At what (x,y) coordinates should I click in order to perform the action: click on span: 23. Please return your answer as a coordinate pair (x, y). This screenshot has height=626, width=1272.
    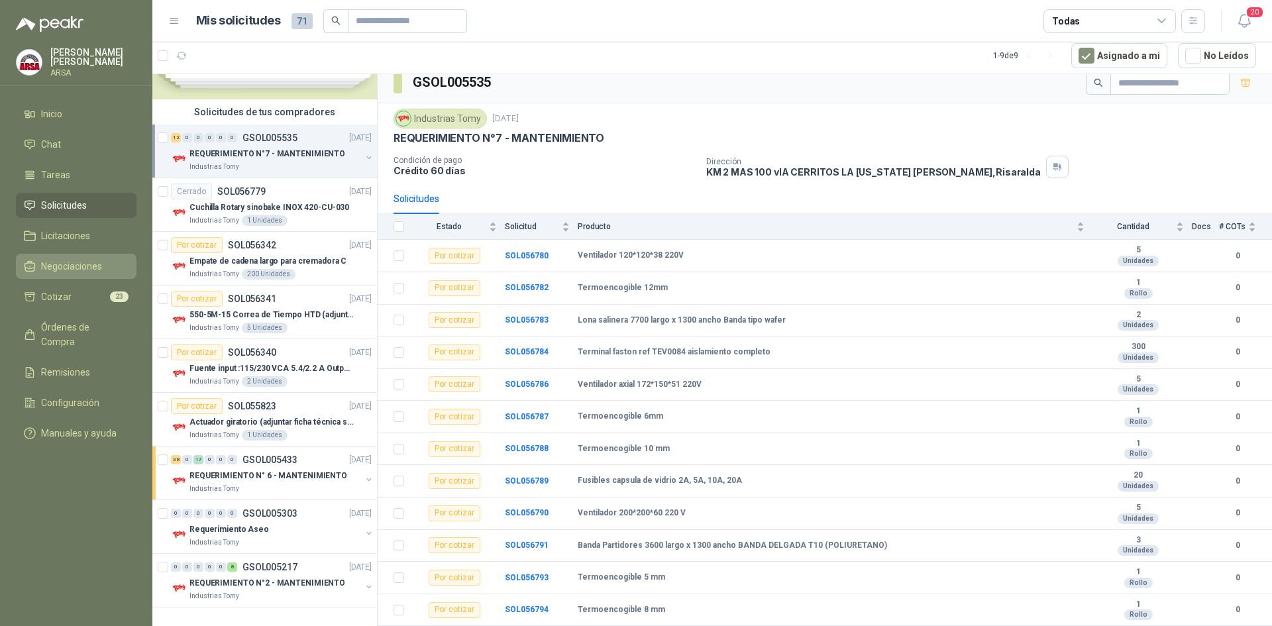
    Looking at the image, I should click on (119, 297).